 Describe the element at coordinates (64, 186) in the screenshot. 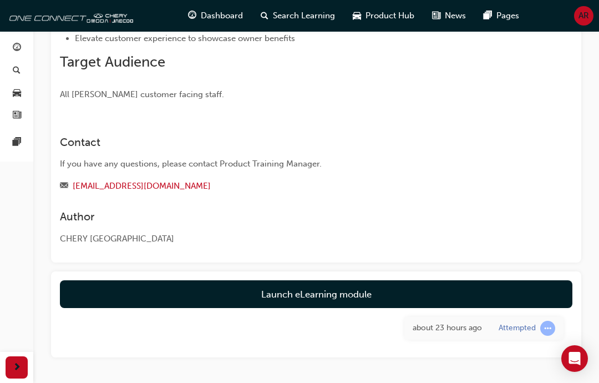

I see `span: email-icon` at that location.